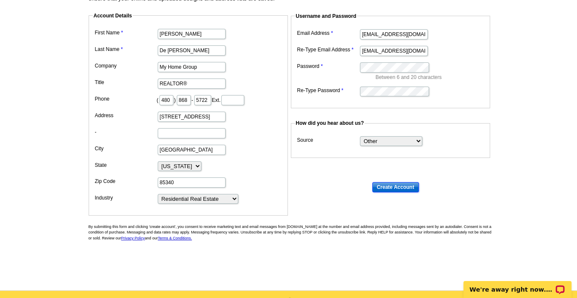  I want to click on a: Privacy Policy, so click(133, 238).